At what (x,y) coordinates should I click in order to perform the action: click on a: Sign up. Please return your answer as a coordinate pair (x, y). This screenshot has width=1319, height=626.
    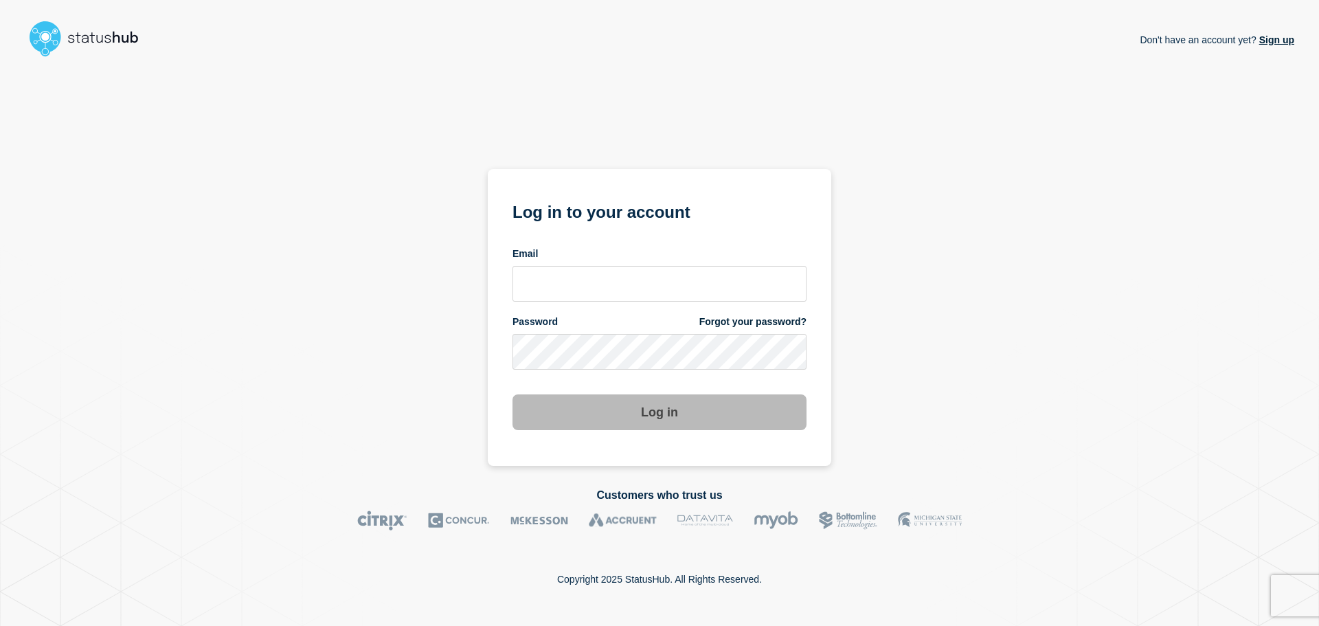
    Looking at the image, I should click on (1275, 40).